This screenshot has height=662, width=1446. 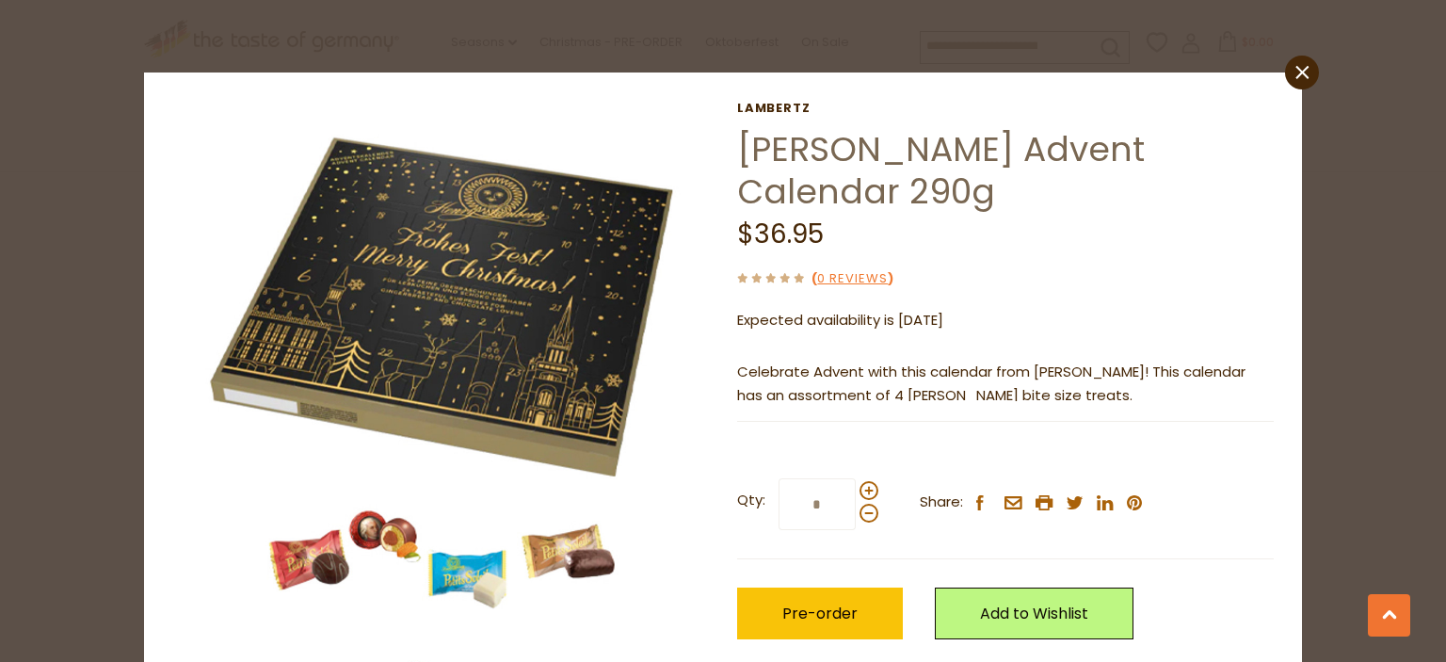 What do you see at coordinates (941, 502) in the screenshot?
I see `span: Share:` at bounding box center [941, 502].